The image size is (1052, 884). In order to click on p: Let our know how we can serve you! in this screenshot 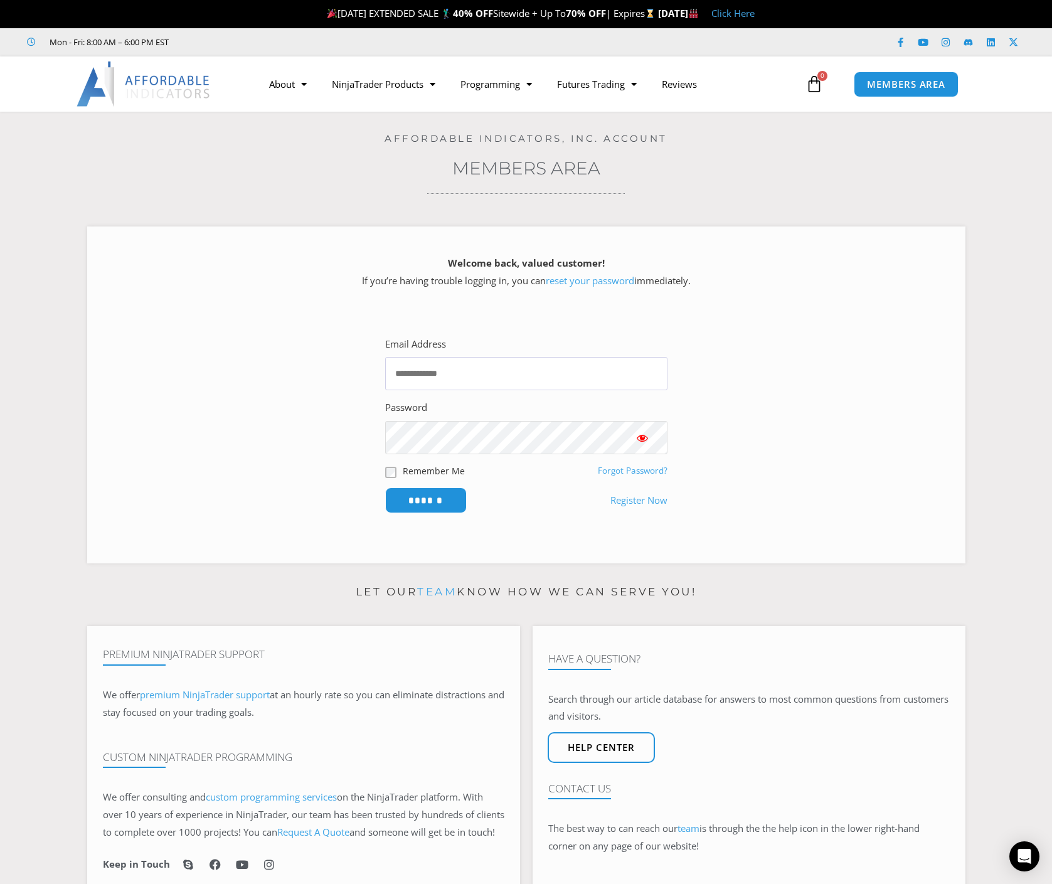, I will do `click(526, 592)`.